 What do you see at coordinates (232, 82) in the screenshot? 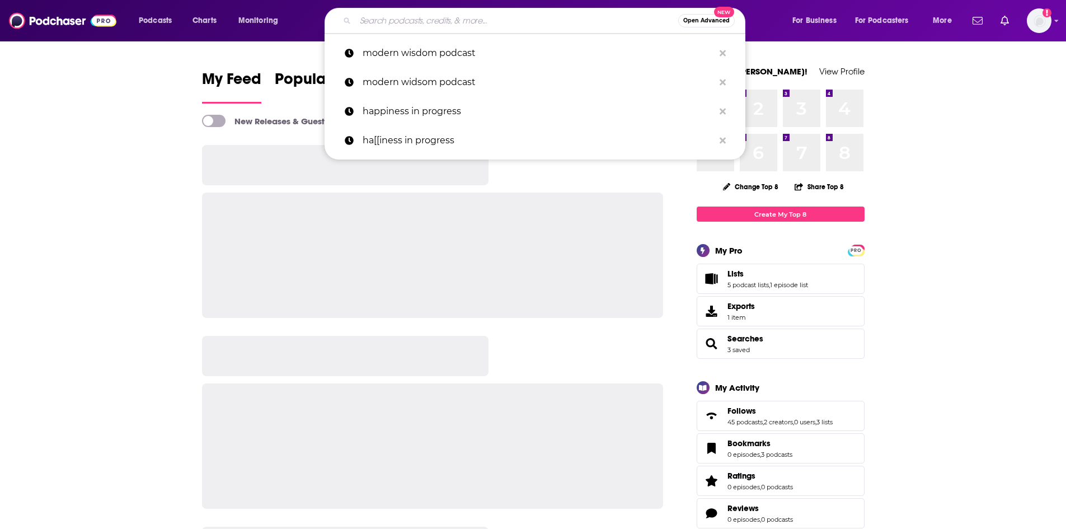
I see `span: My Feed` at bounding box center [232, 82].